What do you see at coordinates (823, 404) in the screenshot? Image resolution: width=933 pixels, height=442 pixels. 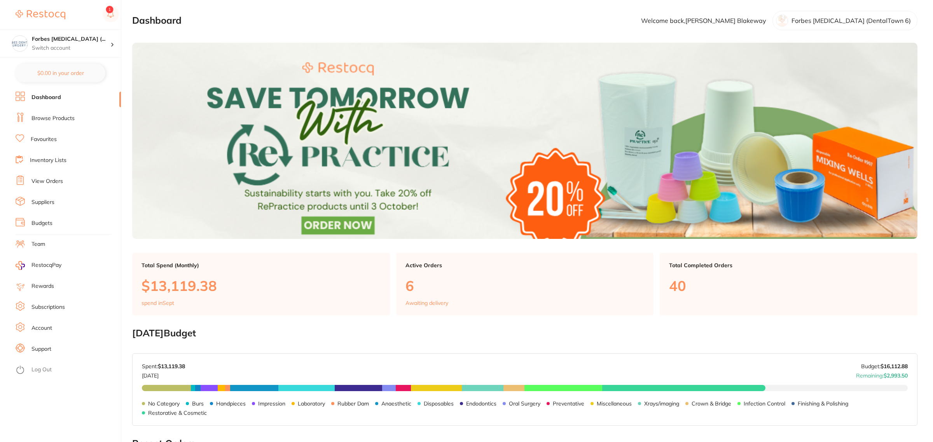 I see `p: Finishing & Polishing` at bounding box center [823, 404].